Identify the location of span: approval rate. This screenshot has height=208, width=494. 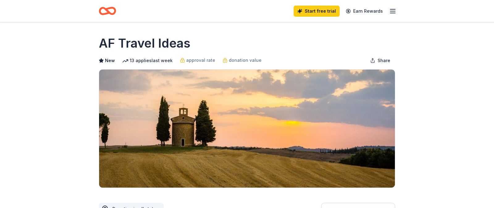
(201, 60).